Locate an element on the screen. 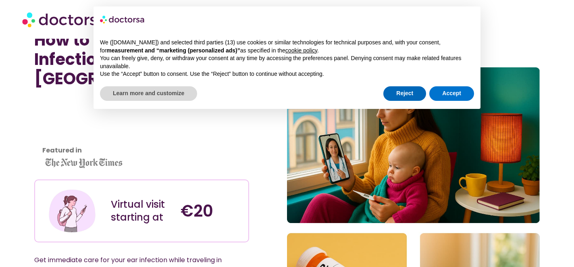  img: Illustration depicting a young woman in a casual outfit, engaged with her smartphone. She has a p... is located at coordinates (72, 211).